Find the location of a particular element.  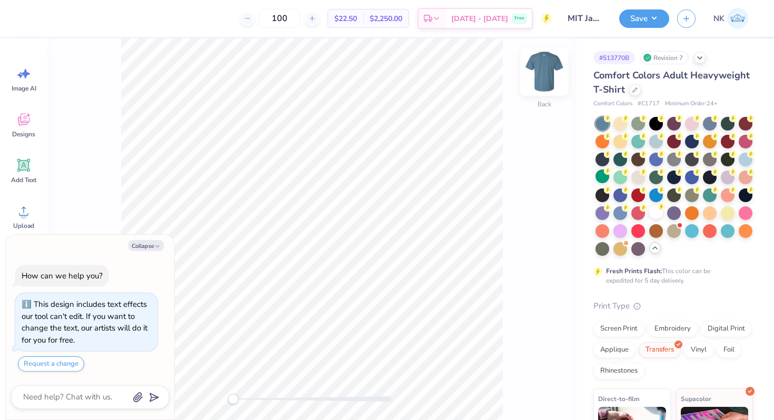

div: Vinyl is located at coordinates (699, 350).